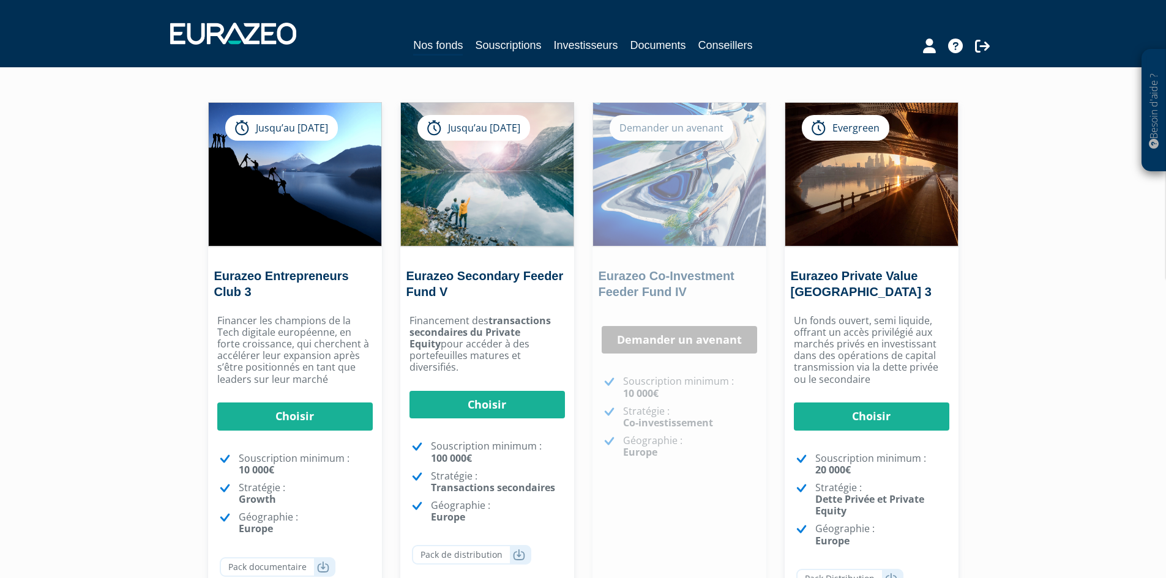  Describe the element at coordinates (845, 128) in the screenshot. I see `div: Evergreen` at that location.